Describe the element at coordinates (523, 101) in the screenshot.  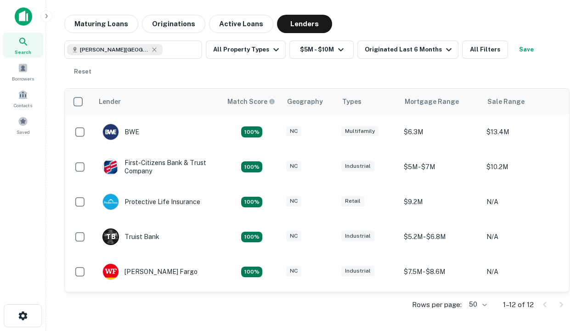
I see `th: Sale Range` at that location.